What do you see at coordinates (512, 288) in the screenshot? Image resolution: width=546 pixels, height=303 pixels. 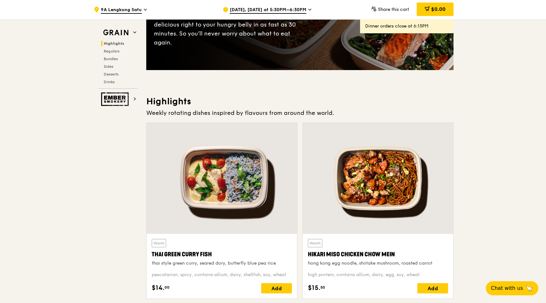 I see `button: Chat with us🦙` at bounding box center [512, 288].